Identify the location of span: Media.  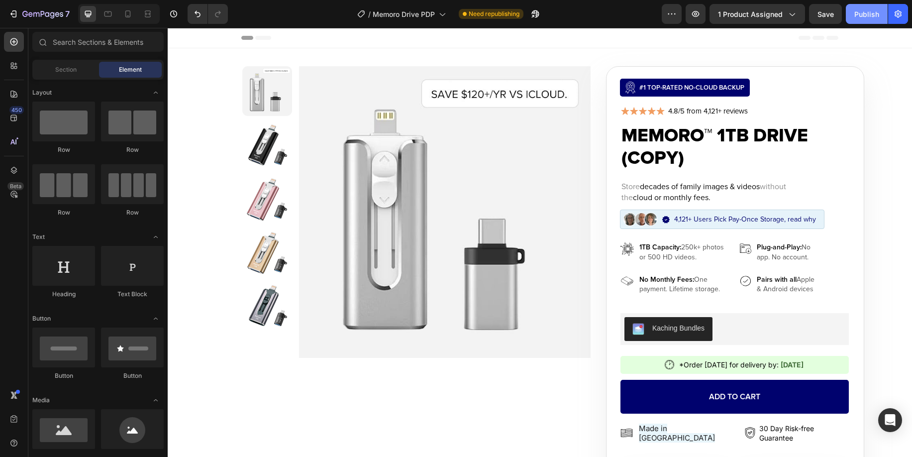
(41, 400).